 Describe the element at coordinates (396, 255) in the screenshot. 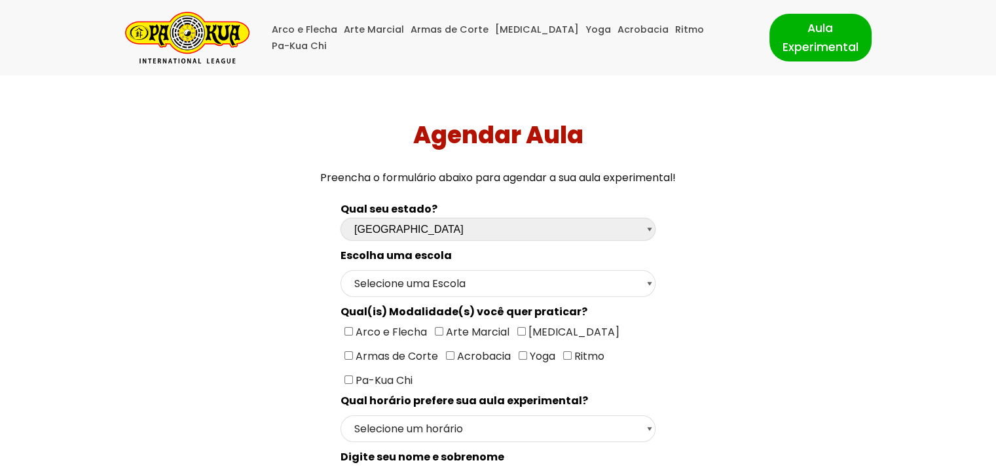

I see `spam: Escolha uma escola` at that location.